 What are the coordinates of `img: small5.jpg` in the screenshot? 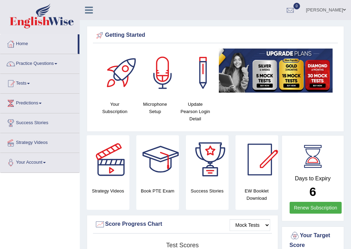 It's located at (275, 70).